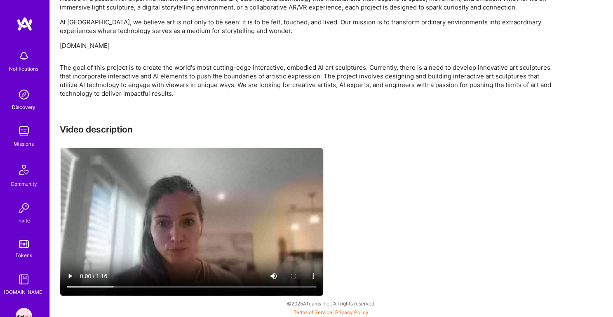  I want to click on a: Terms of Service, so click(313, 312).